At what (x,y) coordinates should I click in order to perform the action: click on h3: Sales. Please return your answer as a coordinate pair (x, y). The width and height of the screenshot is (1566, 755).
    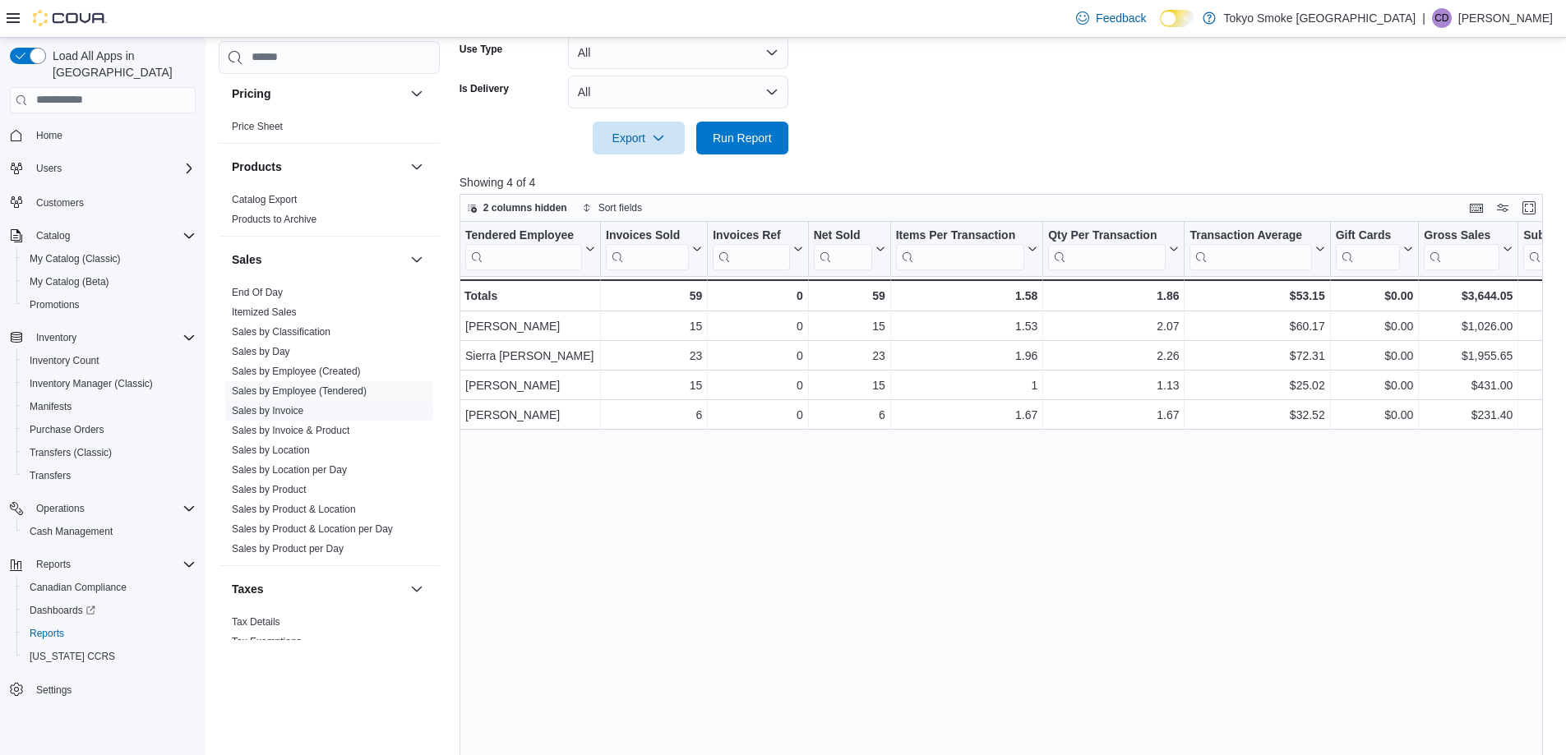
    Looking at the image, I should click on (247, 260).